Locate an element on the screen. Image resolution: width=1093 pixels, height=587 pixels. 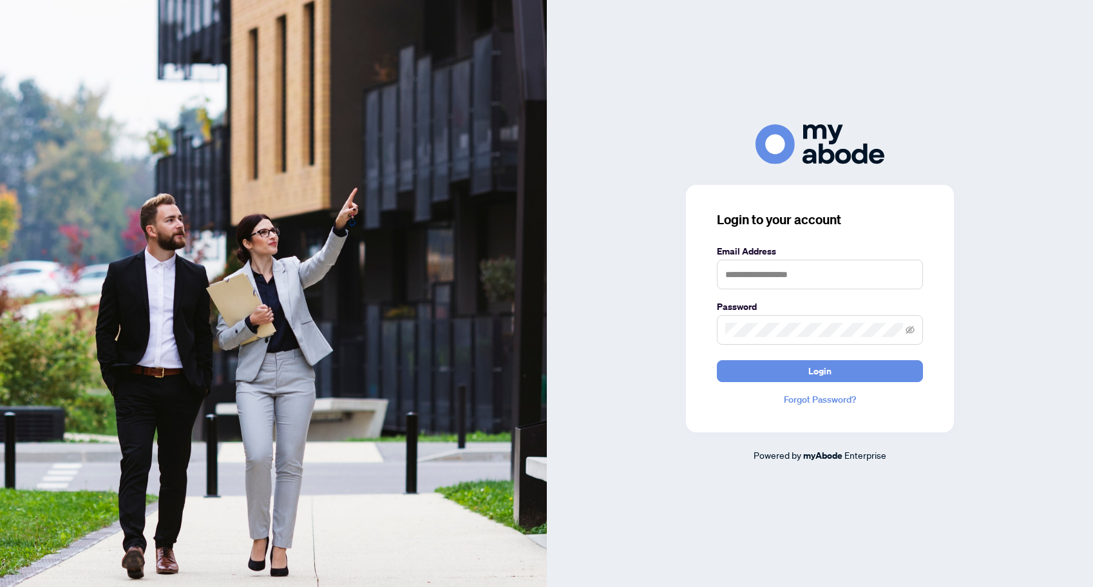
label: Email Address is located at coordinates (820, 251).